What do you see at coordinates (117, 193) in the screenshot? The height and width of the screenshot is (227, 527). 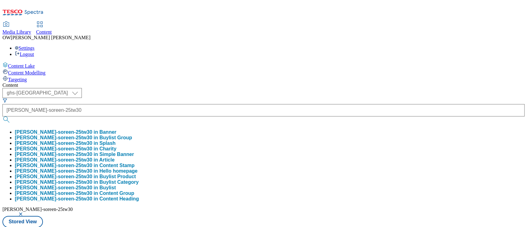 I see `span: Content Group` at bounding box center [117, 193].